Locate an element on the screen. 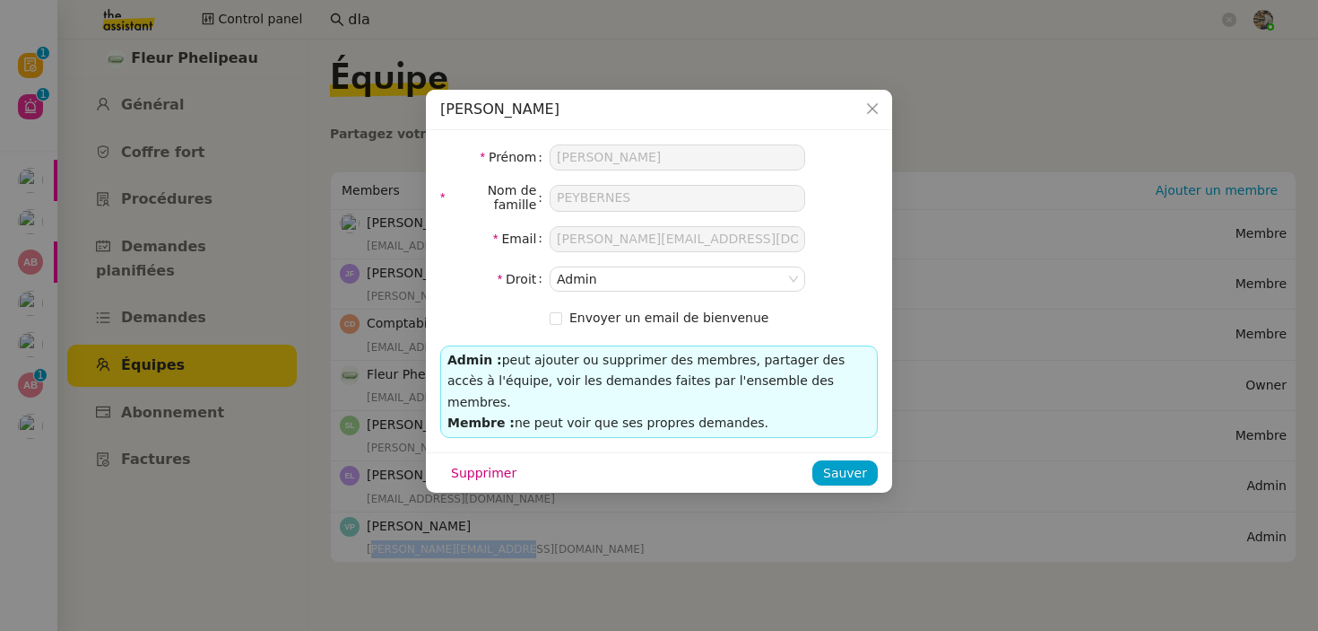  label: Email is located at coordinates (521, 239).